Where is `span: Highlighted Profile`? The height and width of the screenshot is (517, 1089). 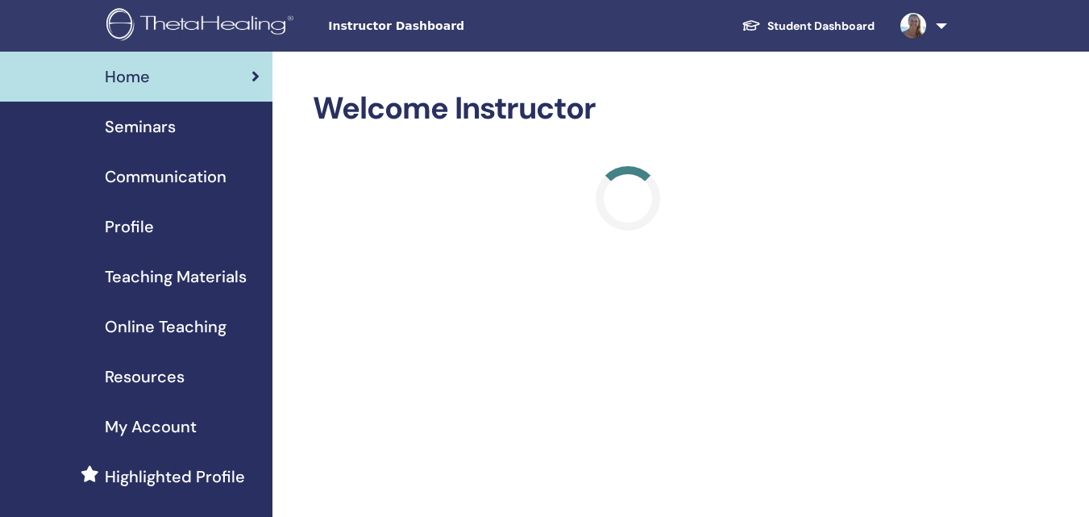
span: Highlighted Profile is located at coordinates (175, 477).